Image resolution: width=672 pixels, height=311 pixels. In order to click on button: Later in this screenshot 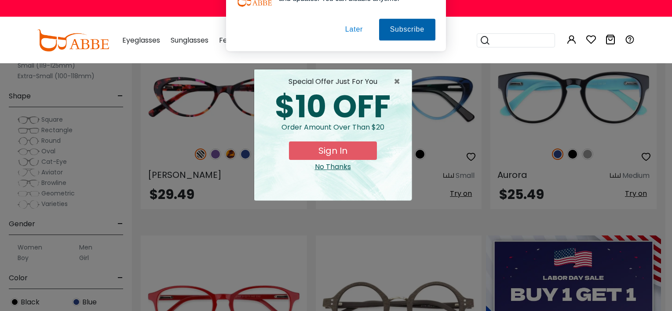, I will do `click(354, 57)`.